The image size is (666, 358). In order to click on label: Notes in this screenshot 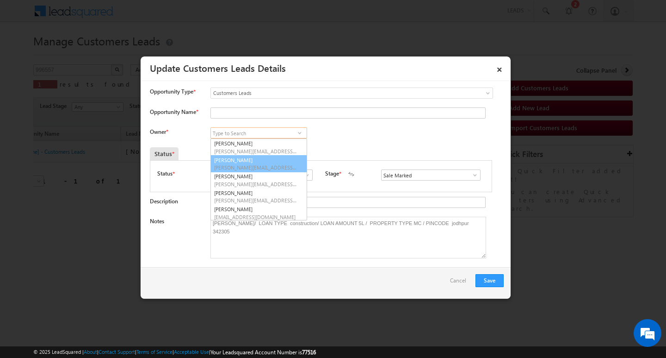, I will do `click(157, 221)`.